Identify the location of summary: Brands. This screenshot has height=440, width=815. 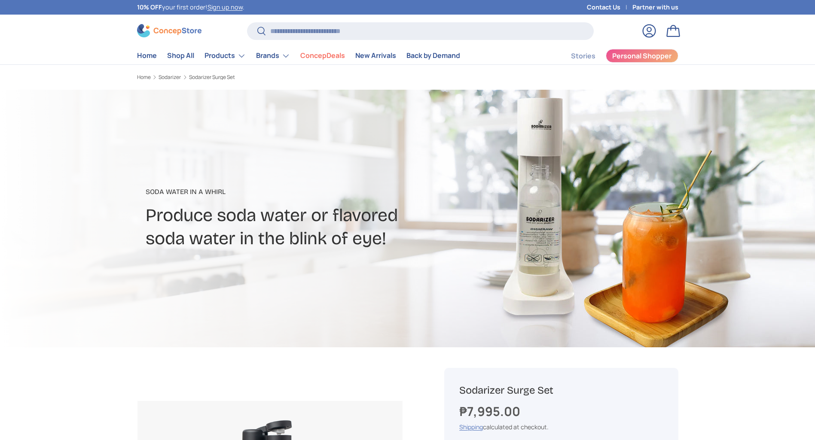
(273, 56).